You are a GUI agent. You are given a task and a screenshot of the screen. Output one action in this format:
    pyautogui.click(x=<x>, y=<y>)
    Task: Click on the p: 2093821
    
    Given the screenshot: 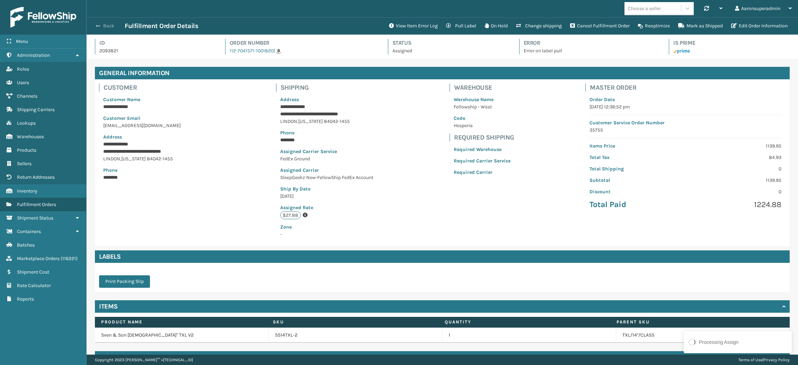 What is the action you would take?
    pyautogui.click(x=156, y=51)
    